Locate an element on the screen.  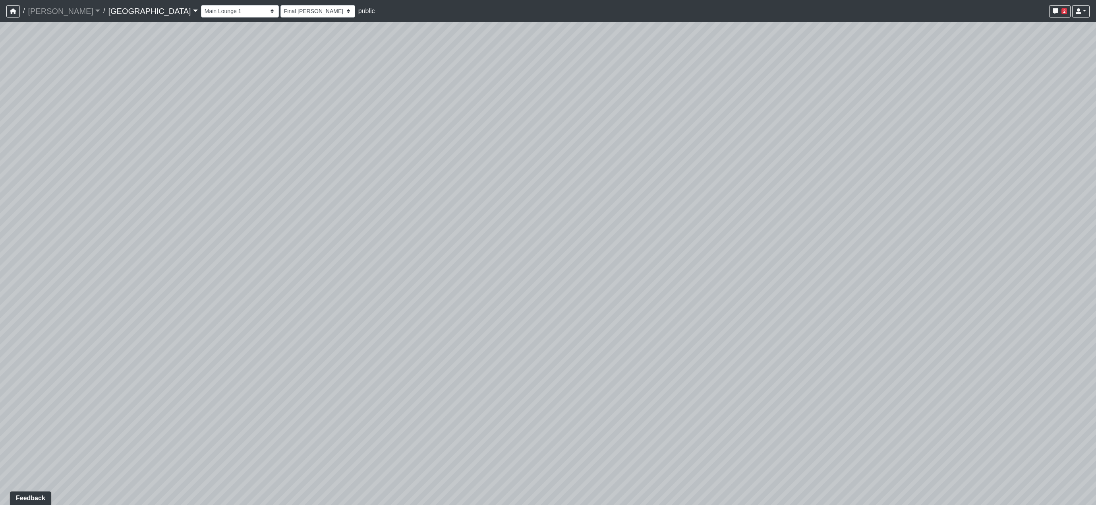
span: public is located at coordinates (367, 11).